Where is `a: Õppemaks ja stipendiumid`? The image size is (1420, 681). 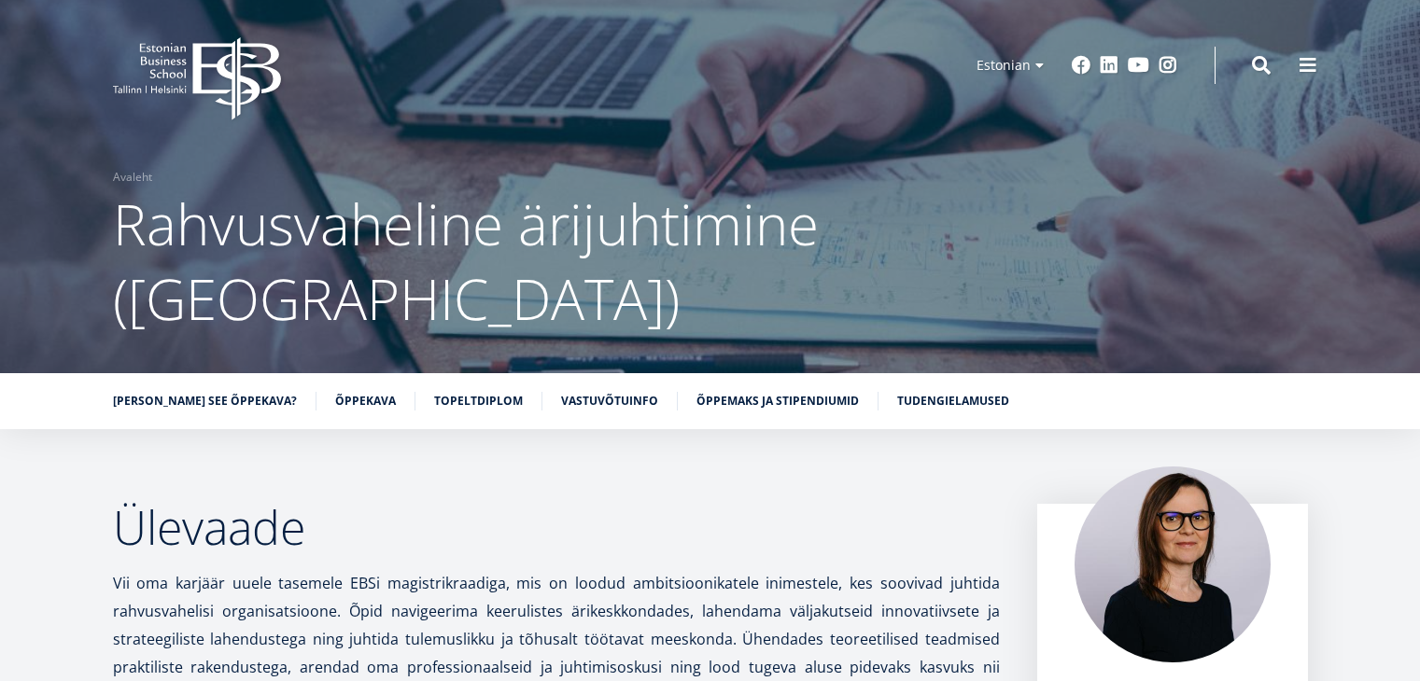 a: Õppemaks ja stipendiumid is located at coordinates (777, 401).